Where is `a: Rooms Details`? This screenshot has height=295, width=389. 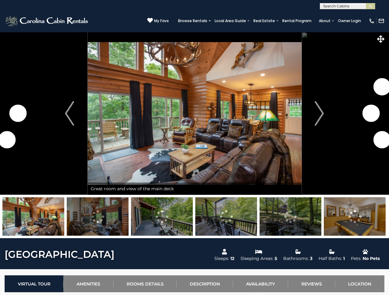
a: Rooms Details is located at coordinates (145, 284).